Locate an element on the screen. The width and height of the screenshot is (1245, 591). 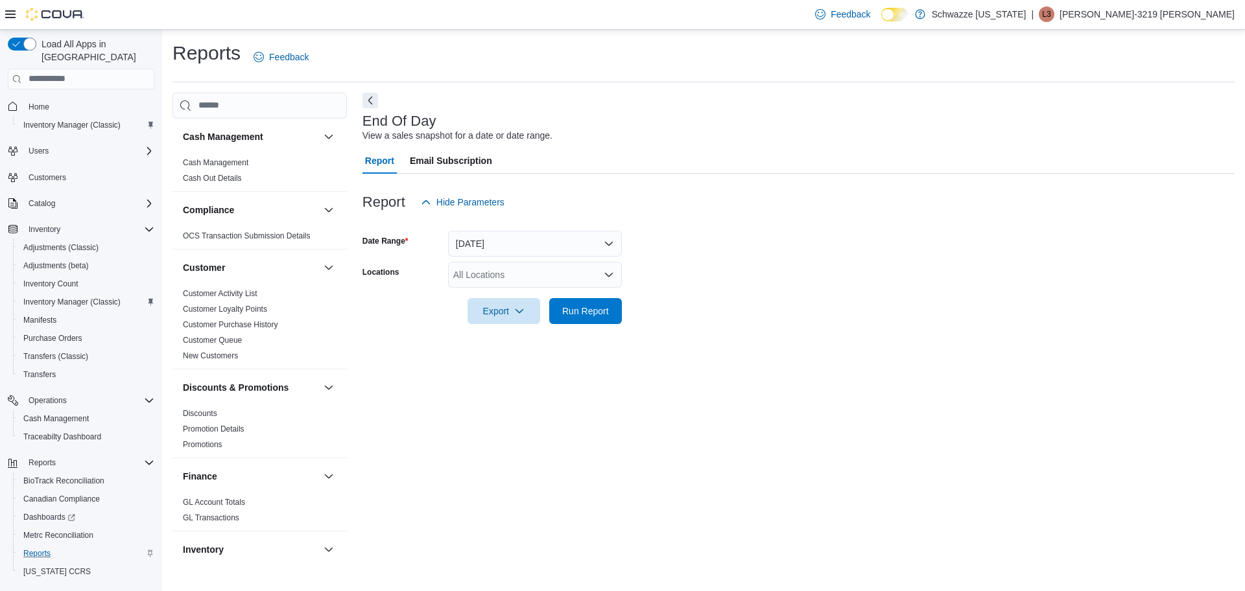
span: Purchase Orders is located at coordinates (53, 338).